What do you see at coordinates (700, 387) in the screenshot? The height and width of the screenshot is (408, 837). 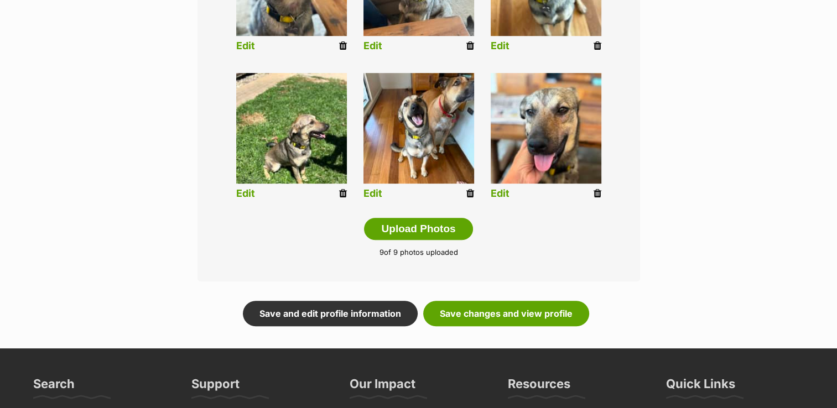 I see `h3: Quick Links` at bounding box center [700, 387].